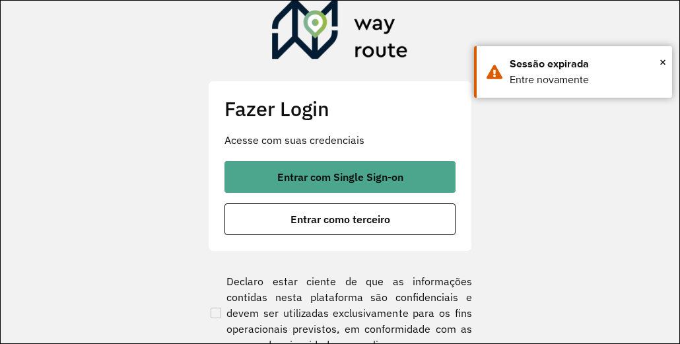 The height and width of the screenshot is (344, 680). Describe the element at coordinates (585, 80) in the screenshot. I see `div: Entre novamente` at that location.